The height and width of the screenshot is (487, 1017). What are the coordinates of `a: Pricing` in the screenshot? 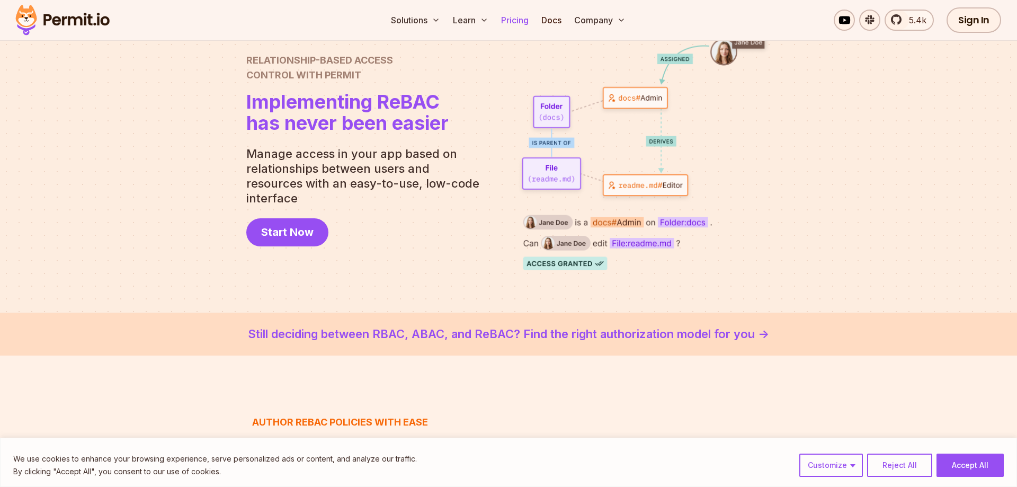 It's located at (515, 20).